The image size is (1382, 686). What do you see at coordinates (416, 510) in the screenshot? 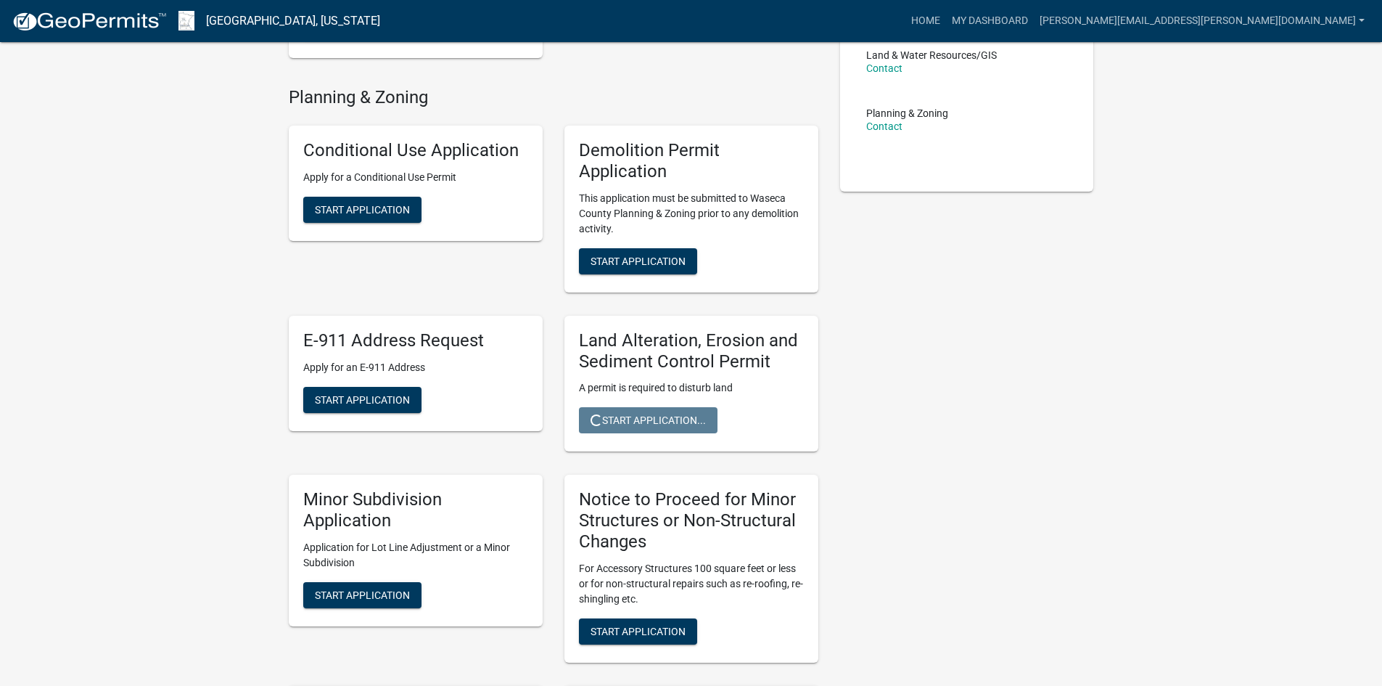
I see `h5: Minor Subdivision Application` at bounding box center [416, 510].